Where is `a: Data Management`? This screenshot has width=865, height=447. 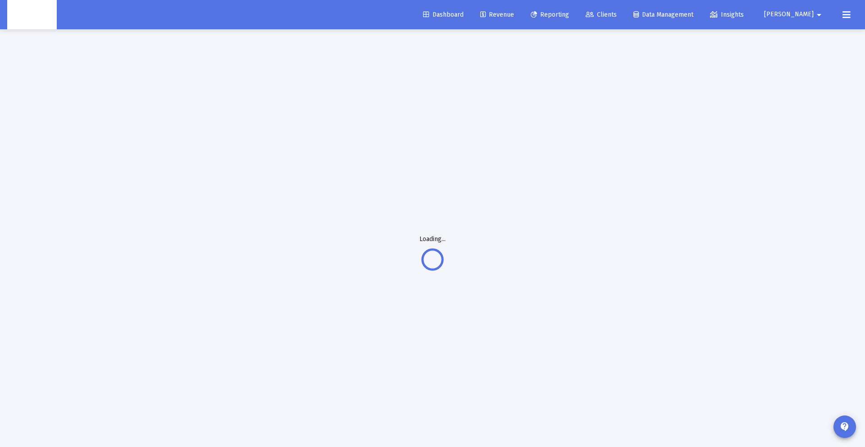
a: Data Management is located at coordinates (663, 15).